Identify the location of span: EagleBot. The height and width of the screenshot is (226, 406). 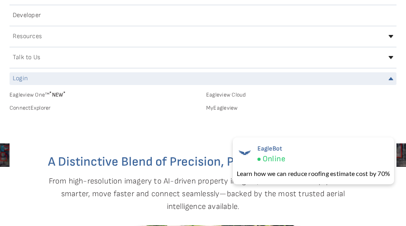
(271, 149).